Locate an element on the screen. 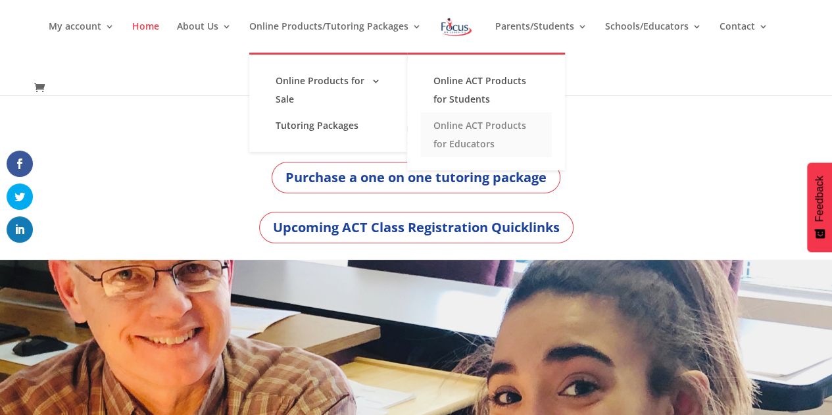 Image resolution: width=832 pixels, height=415 pixels. a: Contact is located at coordinates (743, 37).